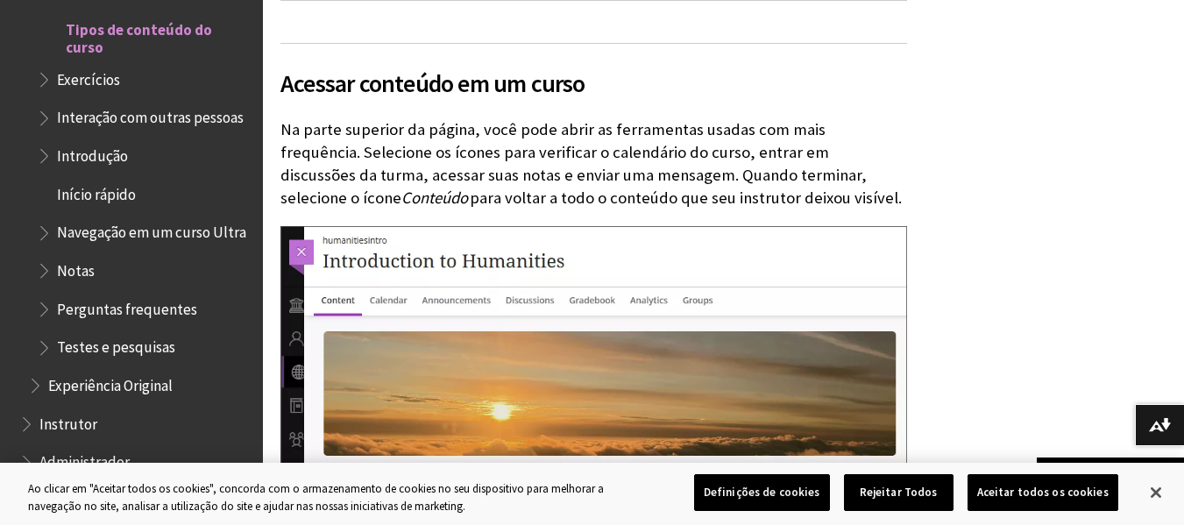 The width and height of the screenshot is (1184, 525). Describe the element at coordinates (435, 197) in the screenshot. I see `span: Conteúdo` at that location.